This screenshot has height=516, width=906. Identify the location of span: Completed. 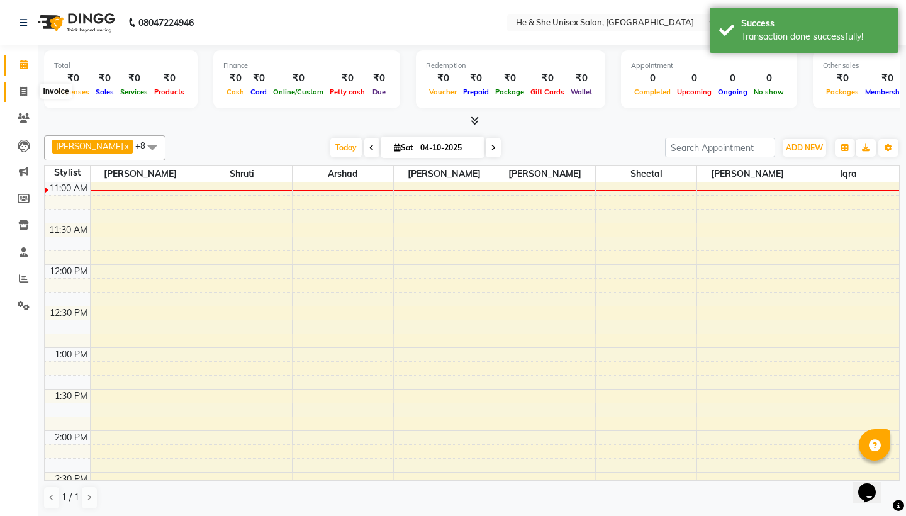
(652, 92).